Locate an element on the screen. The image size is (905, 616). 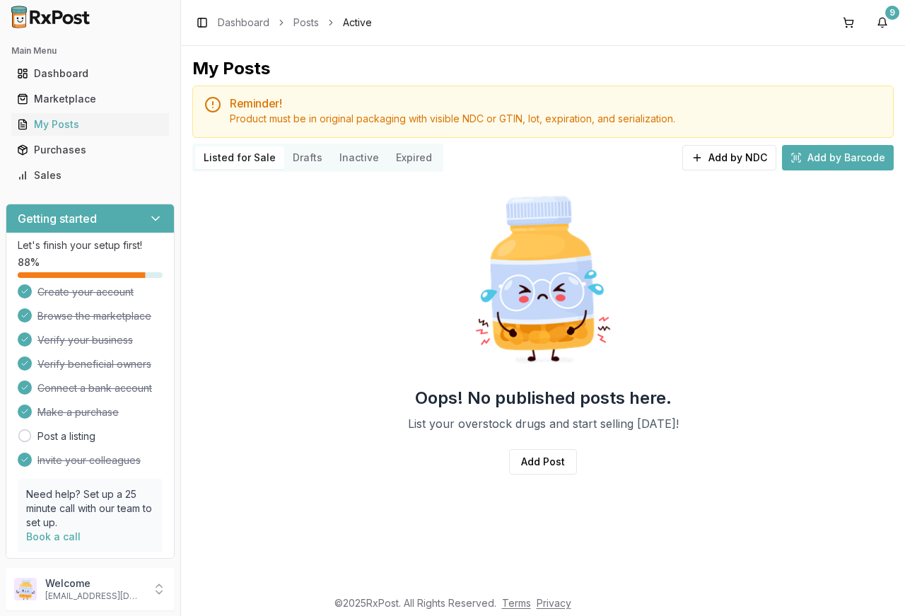
a: Posts is located at coordinates (306, 23).